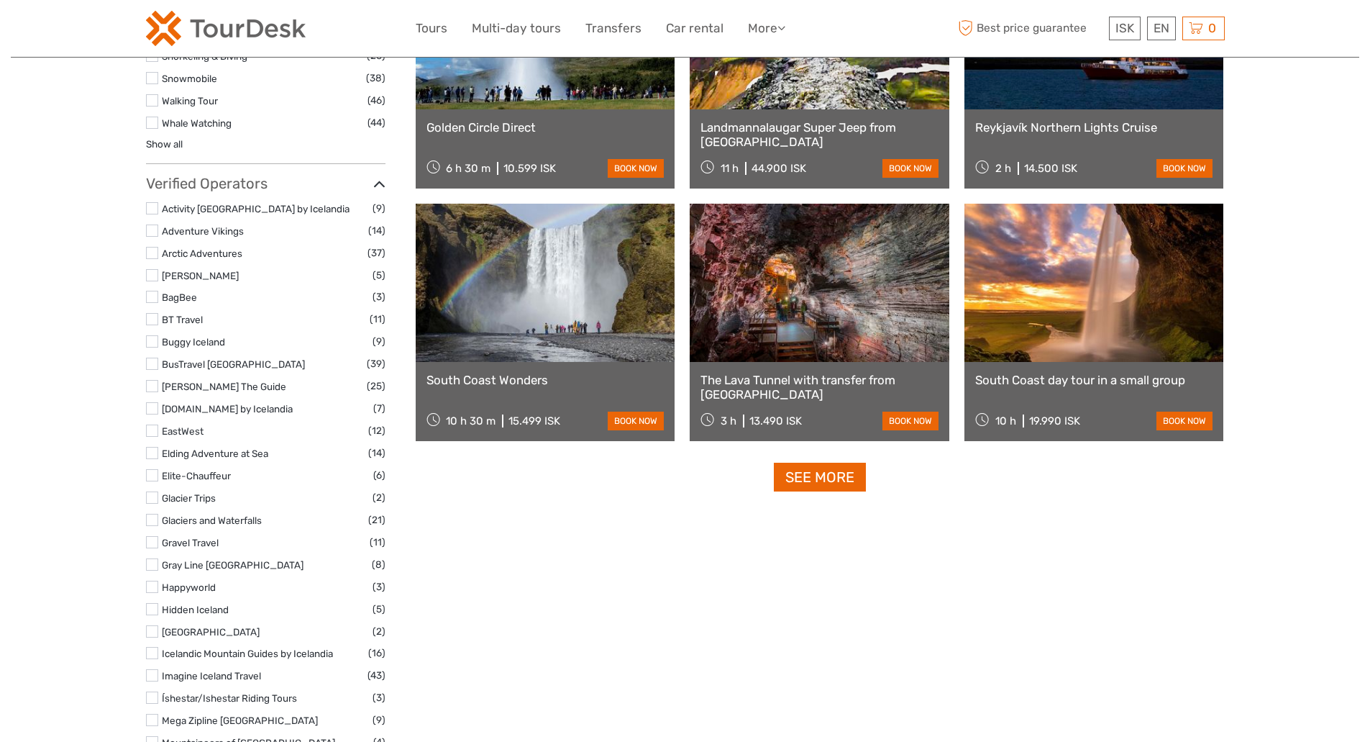  I want to click on a: BT Travel, so click(182, 319).